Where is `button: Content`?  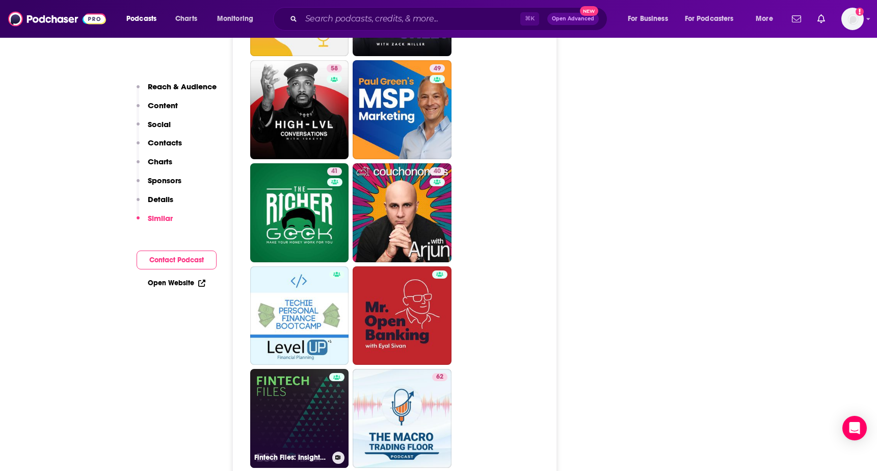 button: Content is located at coordinates (157, 110).